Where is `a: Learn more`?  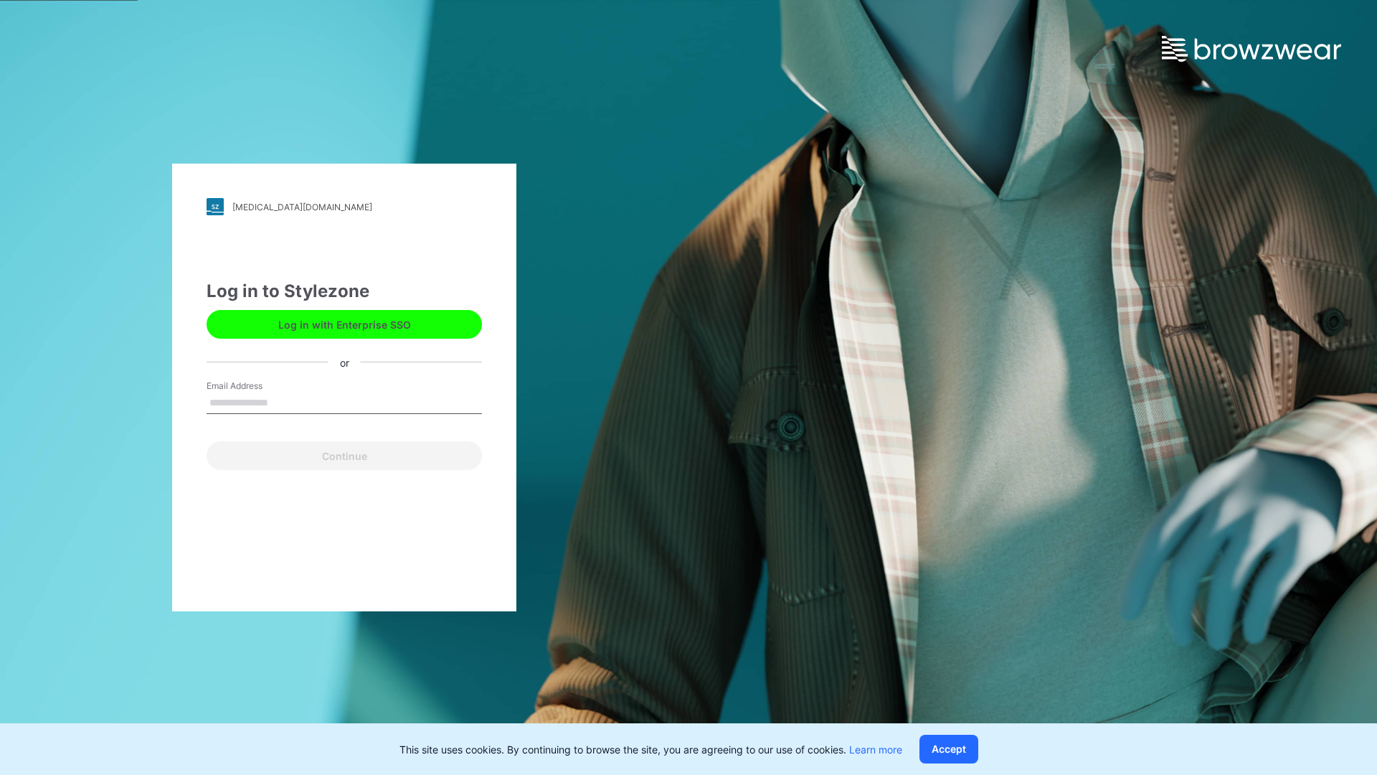 a: Learn more is located at coordinates (876, 749).